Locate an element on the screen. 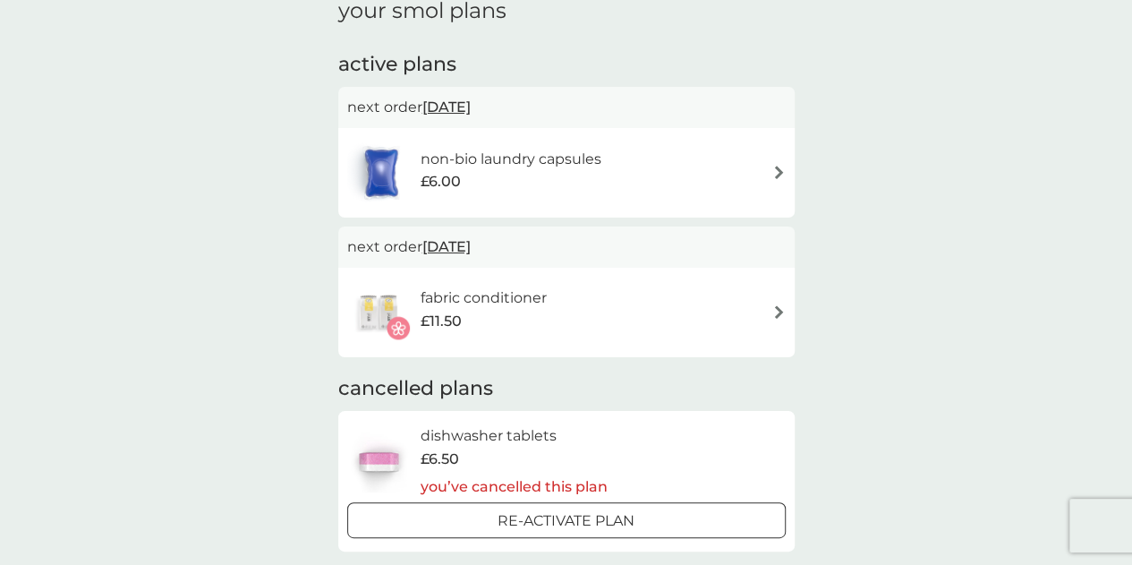 Image resolution: width=1132 pixels, height=565 pixels. p: you’ve cancelled this plan is located at coordinates (513, 487).